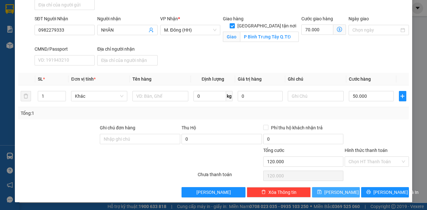  What do you see at coordinates (366, 150) in the screenshot?
I see `label: Hình thức thanh toán` at bounding box center [366, 150].